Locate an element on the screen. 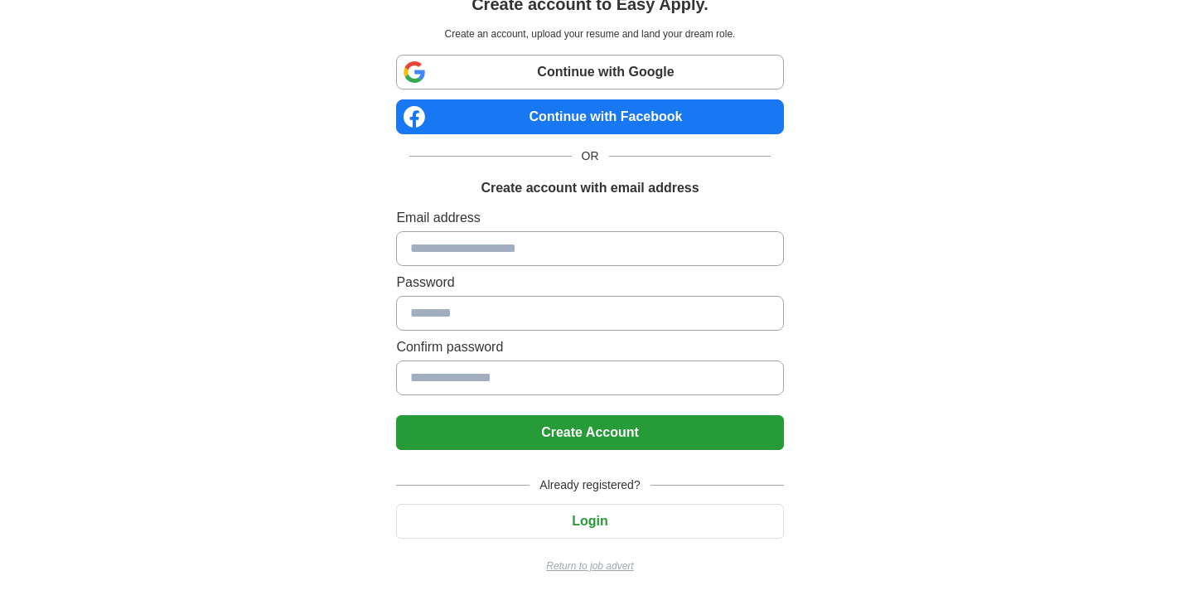 This screenshot has width=1180, height=600. p: Create an account, upload your resume and land your dream role. is located at coordinates (589, 34).